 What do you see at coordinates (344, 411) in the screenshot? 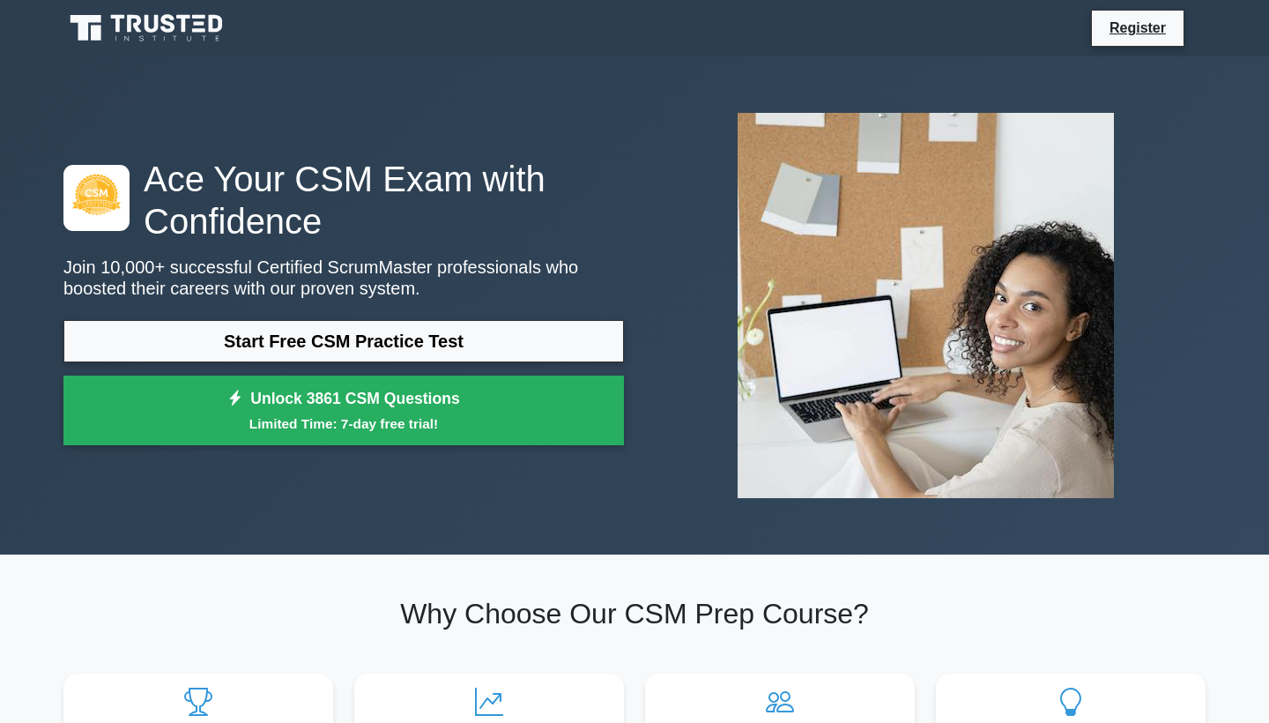
I see `a: Unlock 3861 CSM QuestionsLimited Time: 7-day free trial!` at bounding box center [344, 411].